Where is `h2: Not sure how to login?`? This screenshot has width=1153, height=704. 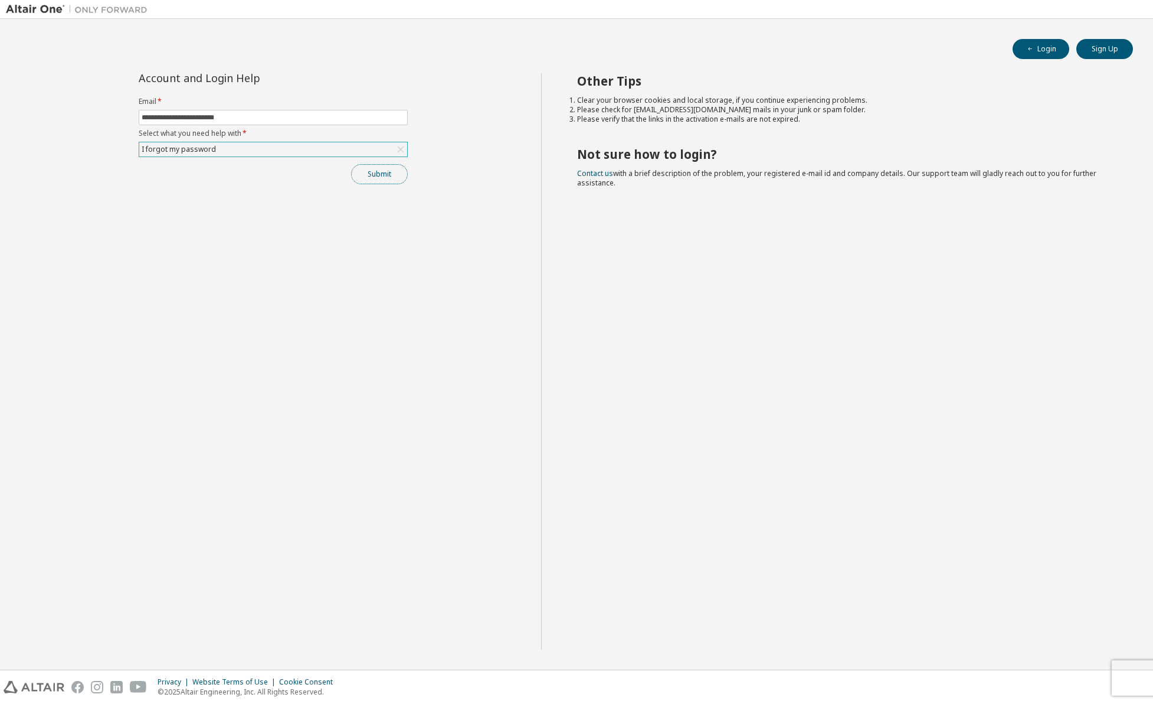
h2: Not sure how to login? is located at coordinates (845, 154).